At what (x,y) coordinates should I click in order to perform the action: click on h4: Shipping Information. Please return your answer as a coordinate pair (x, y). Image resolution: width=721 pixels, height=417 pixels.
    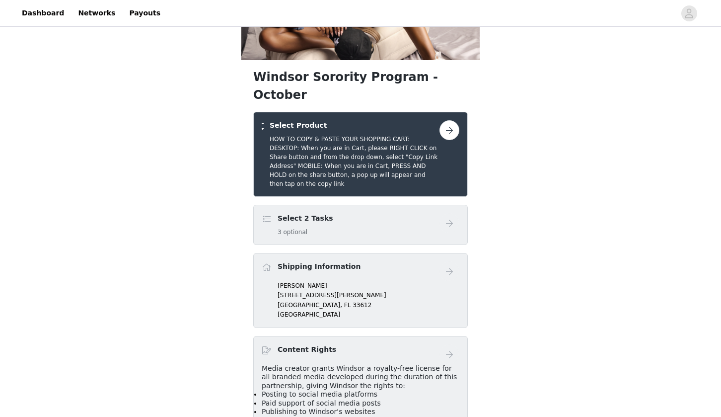
    Looking at the image, I should click on (319, 266).